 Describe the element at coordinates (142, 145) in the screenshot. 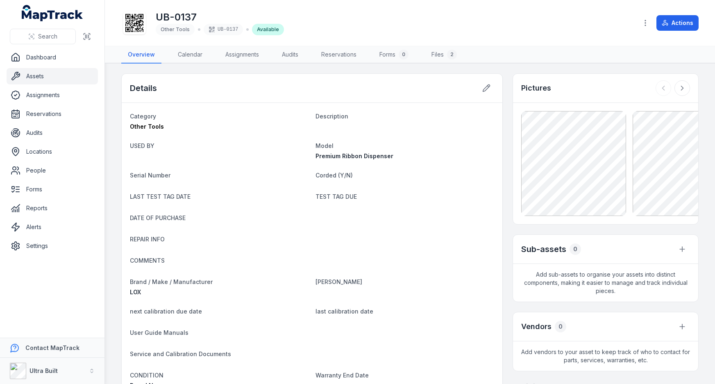

I see `span: USED BY` at that location.